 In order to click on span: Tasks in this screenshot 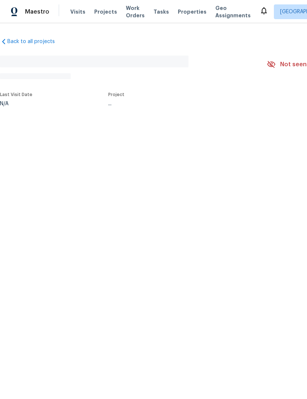, I will do `click(161, 12)`.